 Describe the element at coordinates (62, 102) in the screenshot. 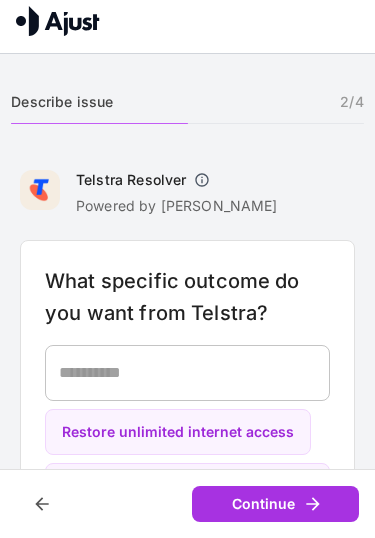

I see `h6: Describe issue` at that location.